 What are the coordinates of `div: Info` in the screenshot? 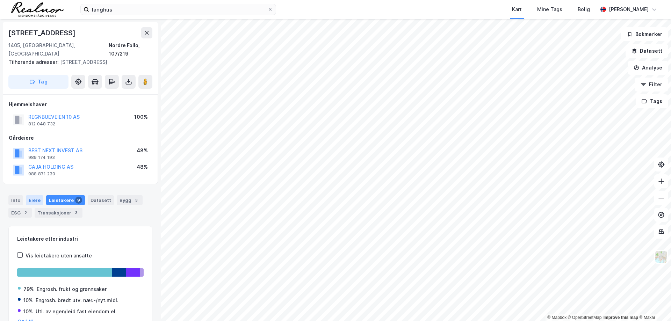 It's located at (16, 200).